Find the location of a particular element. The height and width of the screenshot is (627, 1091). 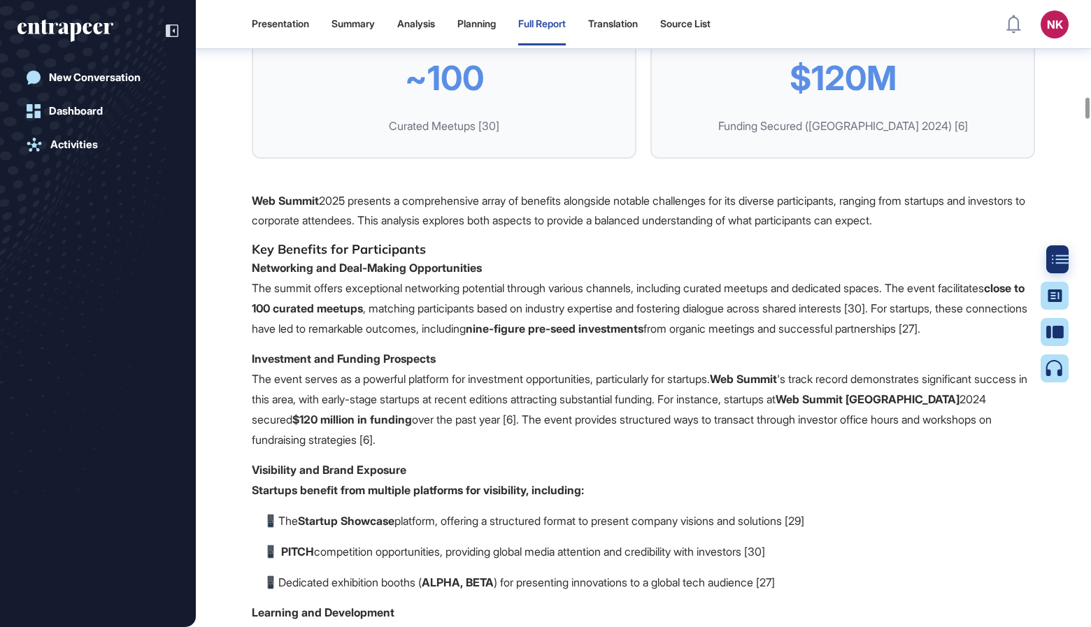

div: Dashboard is located at coordinates (76, 111).